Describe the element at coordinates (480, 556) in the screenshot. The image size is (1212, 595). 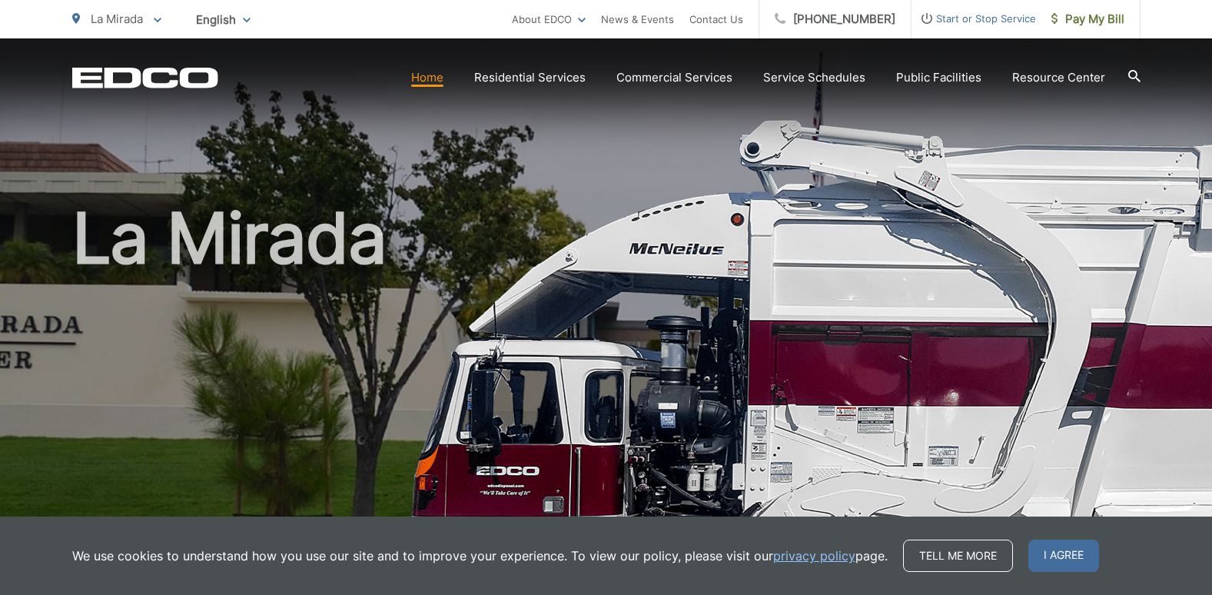
I see `p: We use cookies to understand how you use our site and to improve your experience. To view our pol...` at that location.